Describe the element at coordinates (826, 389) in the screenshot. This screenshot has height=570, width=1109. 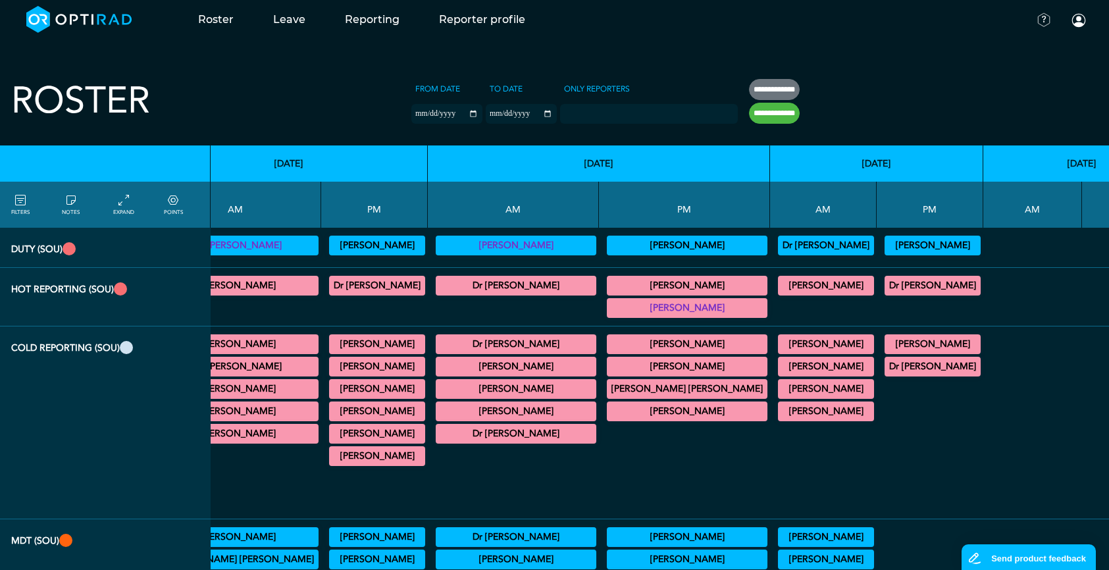
I see `div: General CT 09:00 - 13:00` at that location.